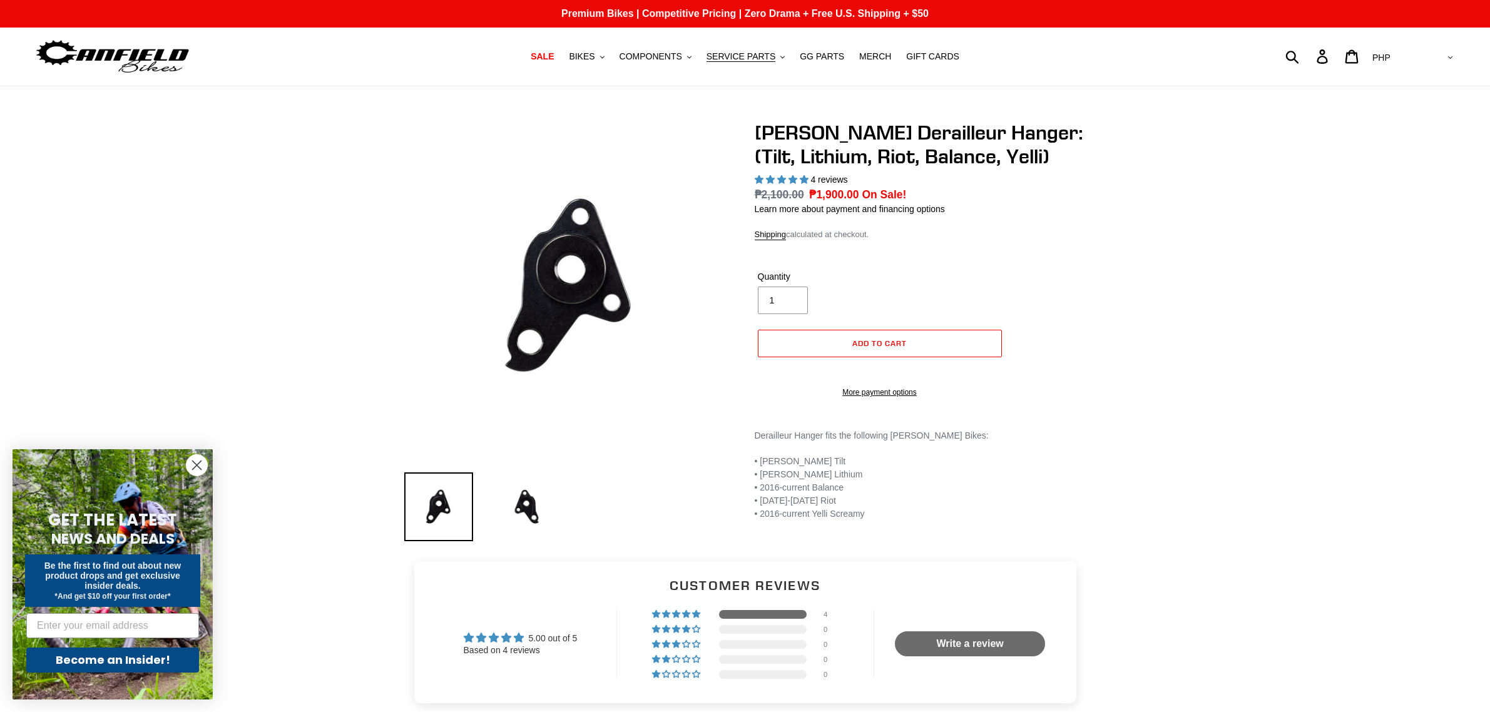 The width and height of the screenshot is (1490, 712). What do you see at coordinates (932, 56) in the screenshot?
I see `a: GIFT CARDS` at bounding box center [932, 56].